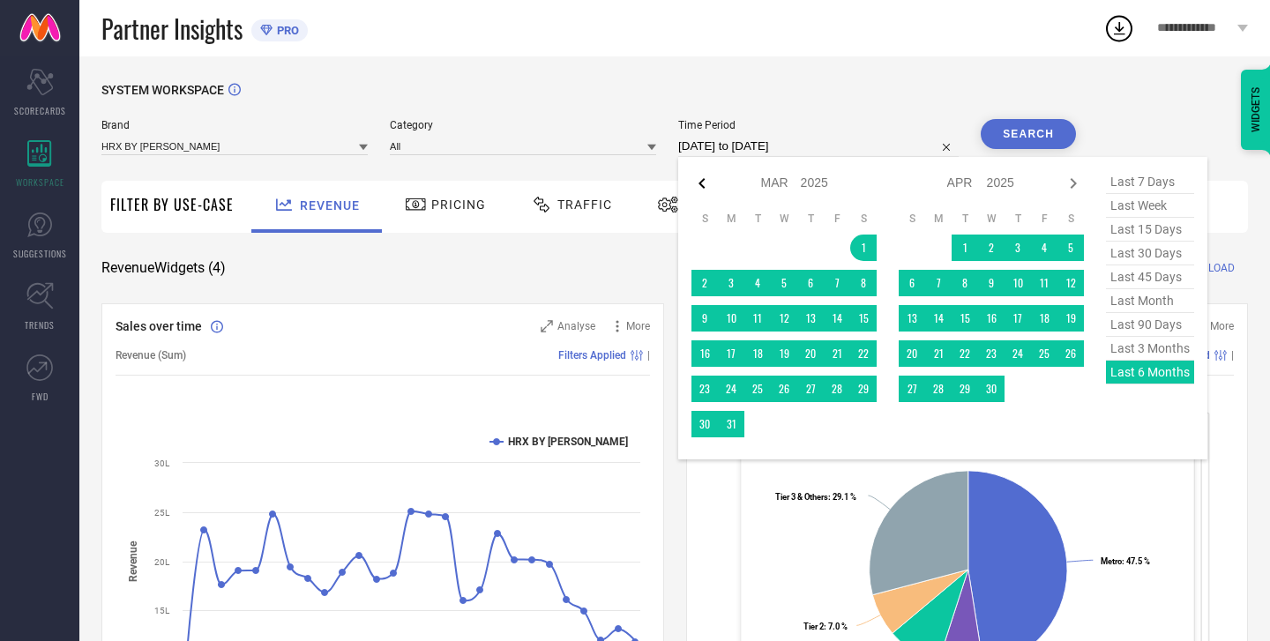 The width and height of the screenshot is (1270, 641). Describe the element at coordinates (1119, 28) in the screenshot. I see `div: Open download list` at that location.